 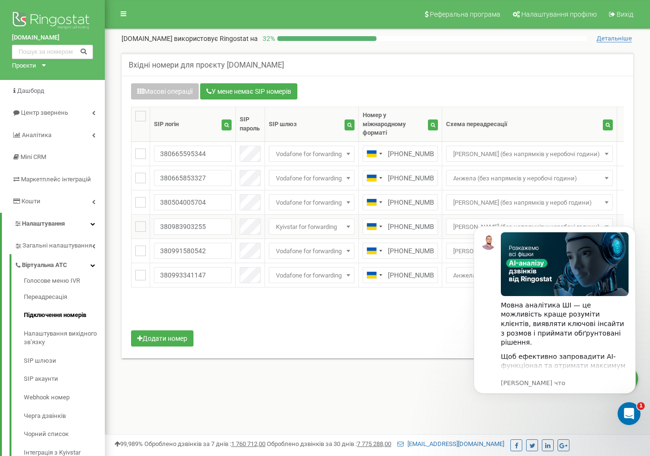 I want to click on span: 1, so click(x=641, y=406).